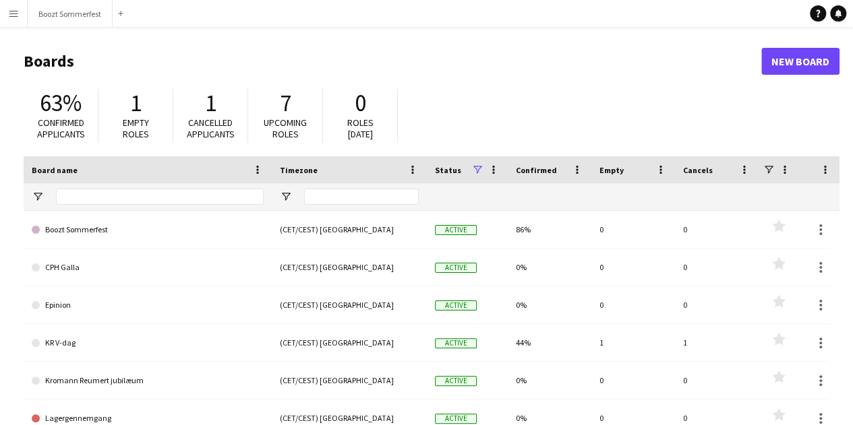 The height and width of the screenshot is (425, 853). Describe the element at coordinates (61, 103) in the screenshot. I see `span: 63%` at that location.